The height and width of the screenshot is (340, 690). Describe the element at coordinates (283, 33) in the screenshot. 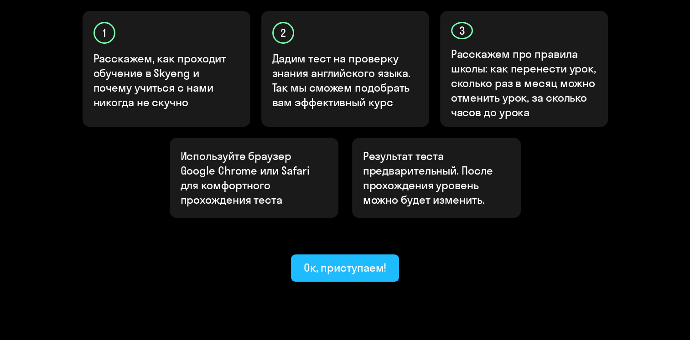

I see `div: 2` at that location.